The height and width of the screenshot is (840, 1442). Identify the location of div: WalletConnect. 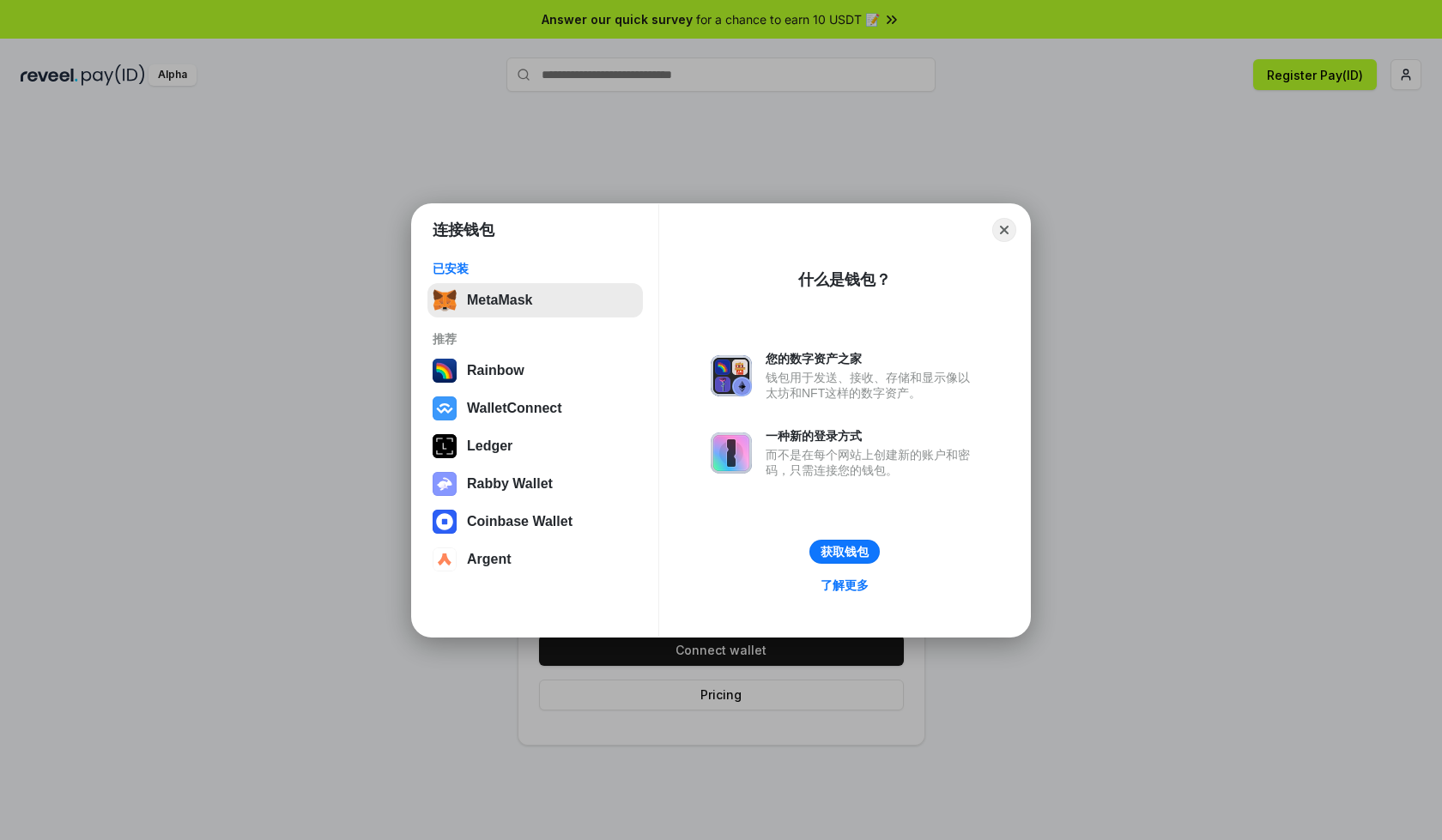
(514, 408).